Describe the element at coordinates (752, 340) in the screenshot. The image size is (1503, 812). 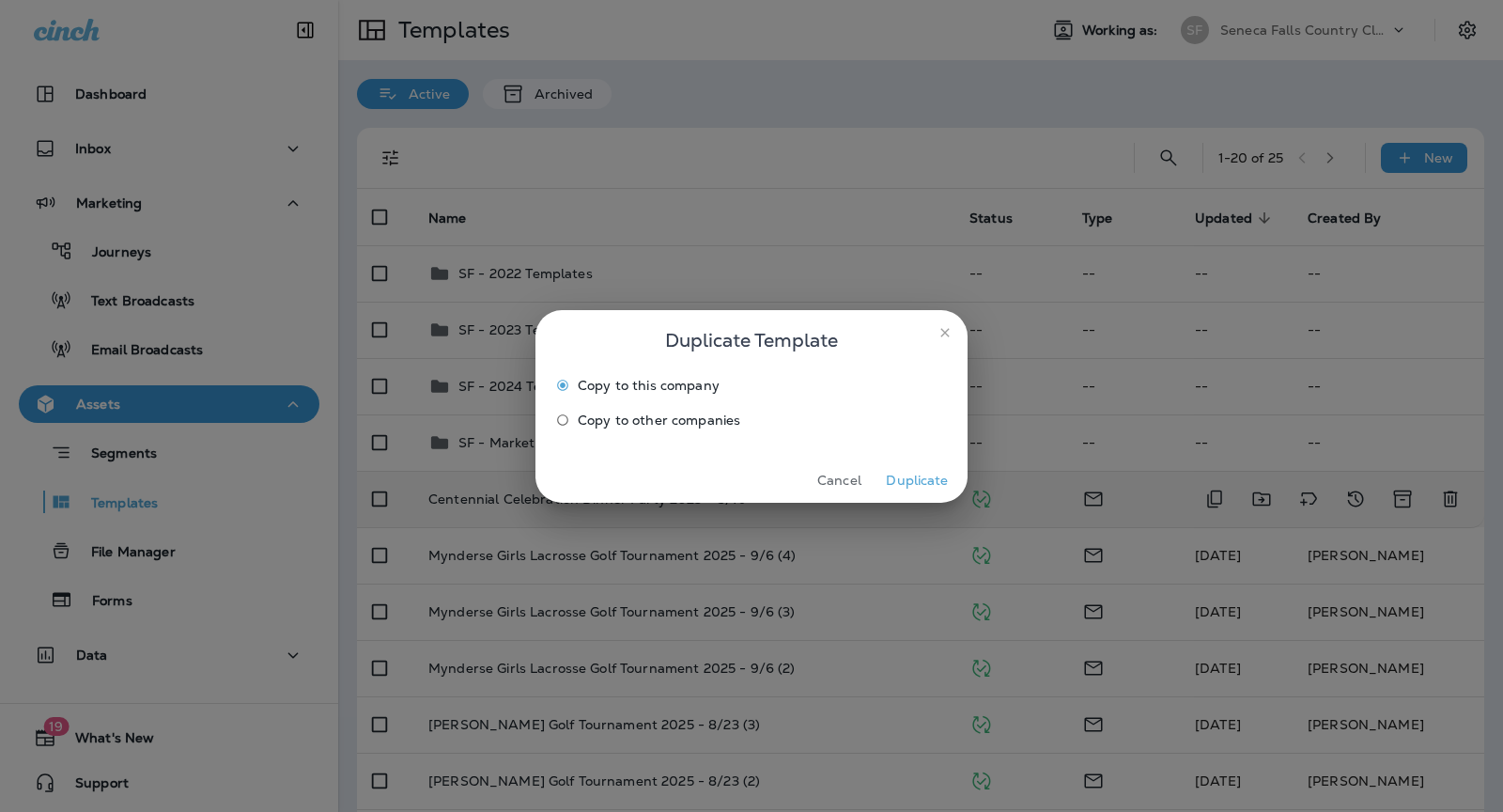
I see `span: Duplicate Template` at that location.